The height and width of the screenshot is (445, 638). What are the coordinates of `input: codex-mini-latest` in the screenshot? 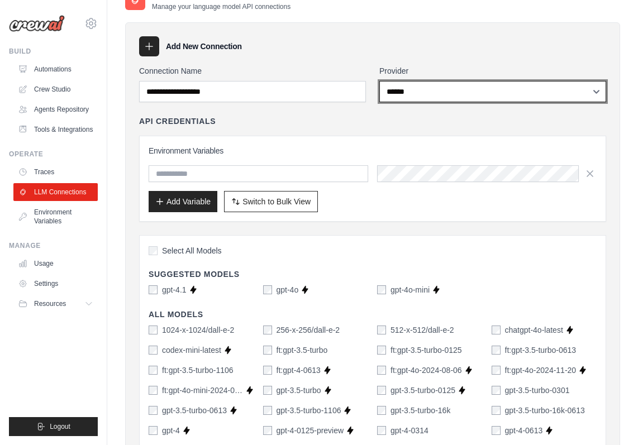 It's located at (153, 350).